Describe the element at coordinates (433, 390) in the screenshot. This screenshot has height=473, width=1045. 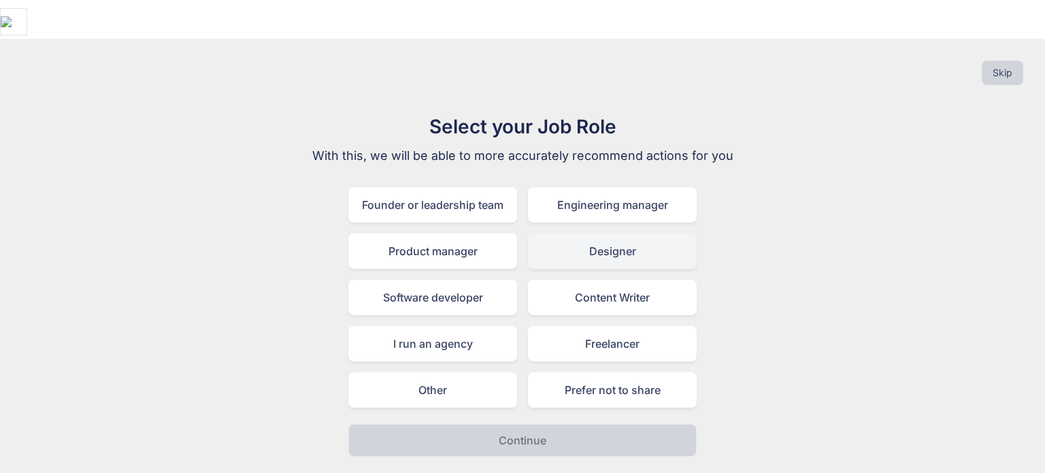
I see `div: Other` at that location.